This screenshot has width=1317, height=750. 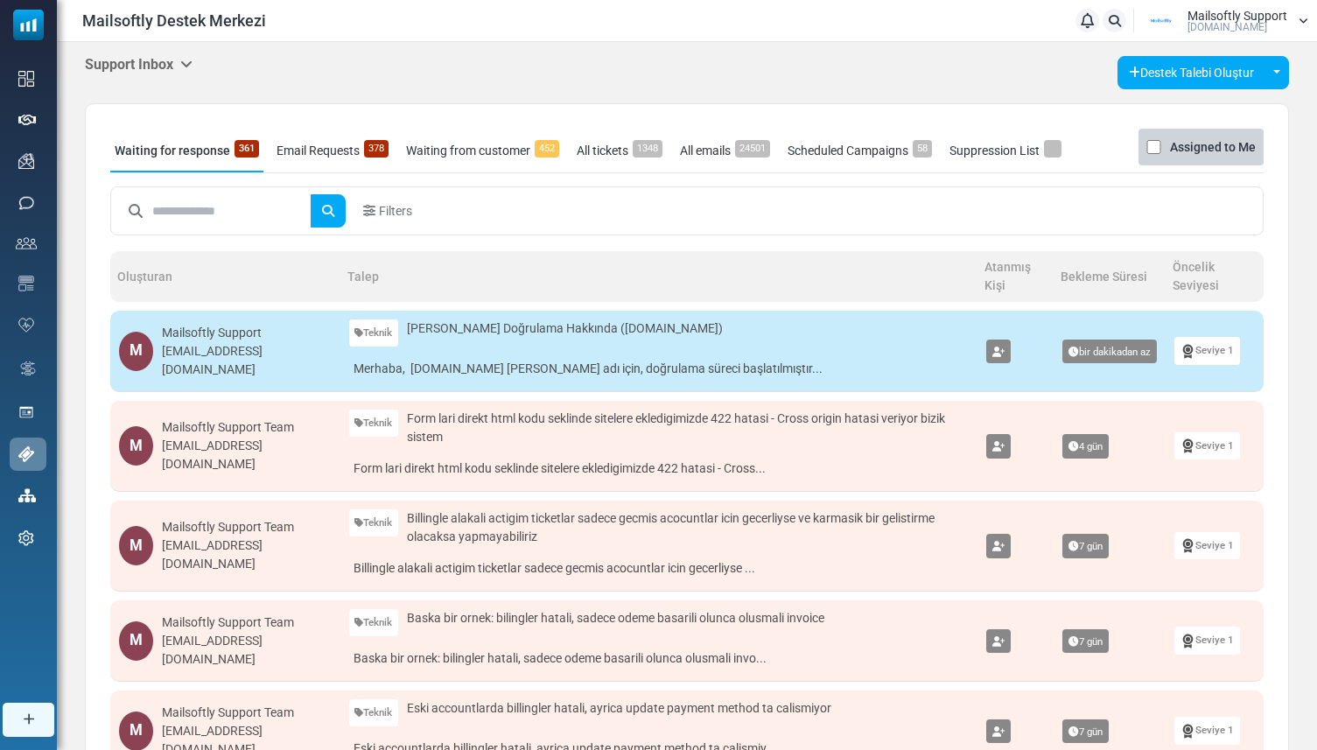 I want to click on th: Oluşturan, so click(x=225, y=277).